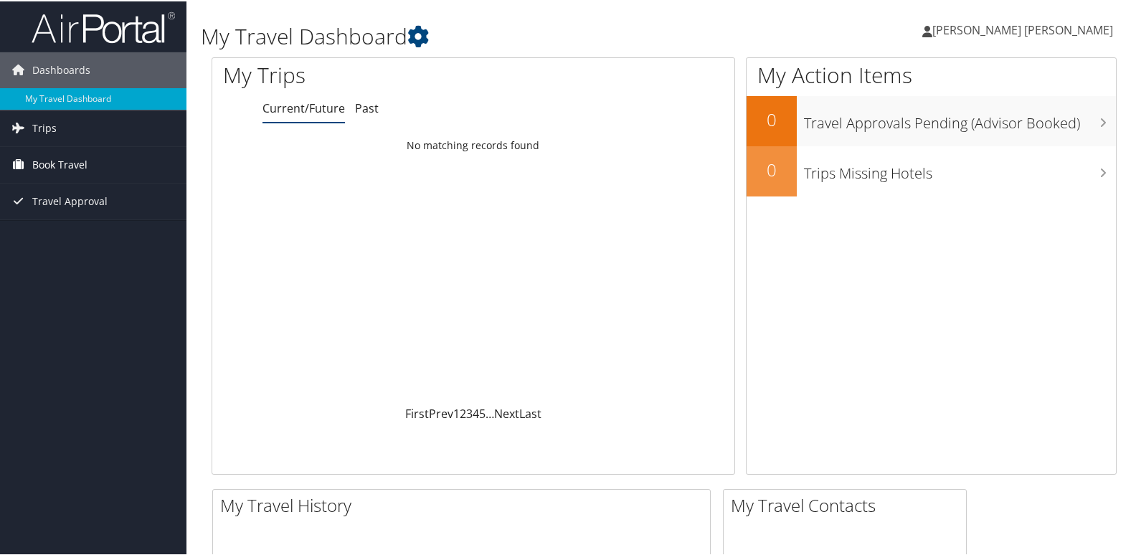  Describe the element at coordinates (364, 74) in the screenshot. I see `h1: My Trips` at that location.